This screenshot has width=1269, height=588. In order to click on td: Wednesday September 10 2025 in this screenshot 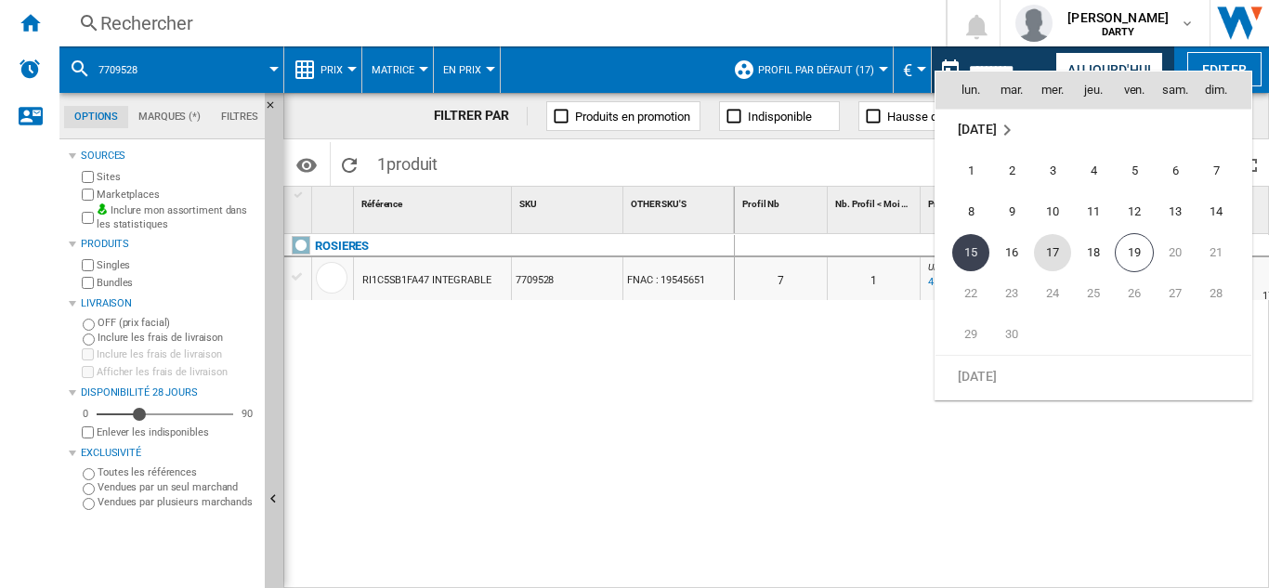, I will do `click(1052, 212)`.